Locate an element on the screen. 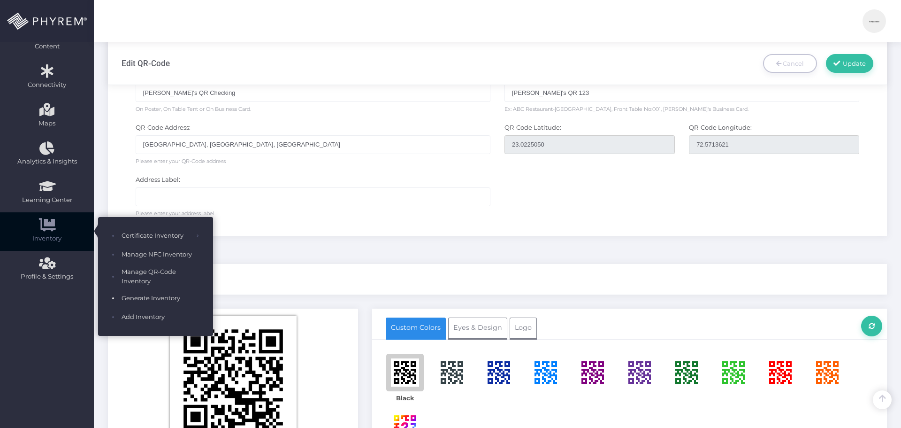  span: Generate Inventory is located at coordinates (160, 298).